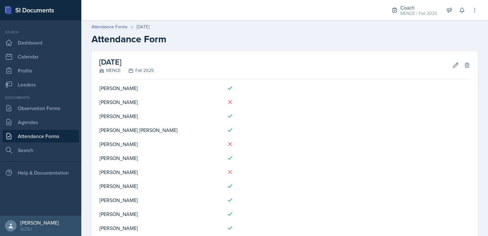 The height and width of the screenshot is (236, 488). Describe the element at coordinates (41, 122) in the screenshot. I see `a: Agendas` at that location.